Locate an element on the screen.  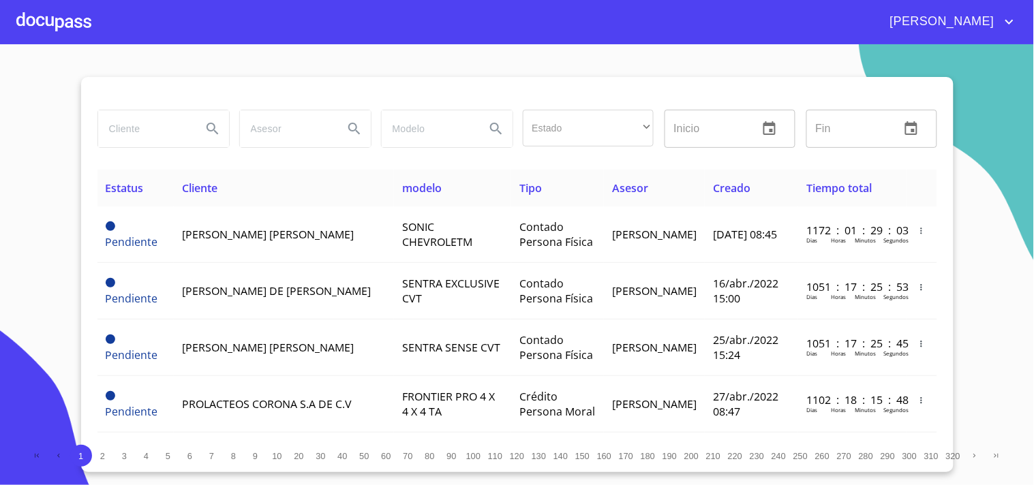
button: account of current user is located at coordinates (949, 22).